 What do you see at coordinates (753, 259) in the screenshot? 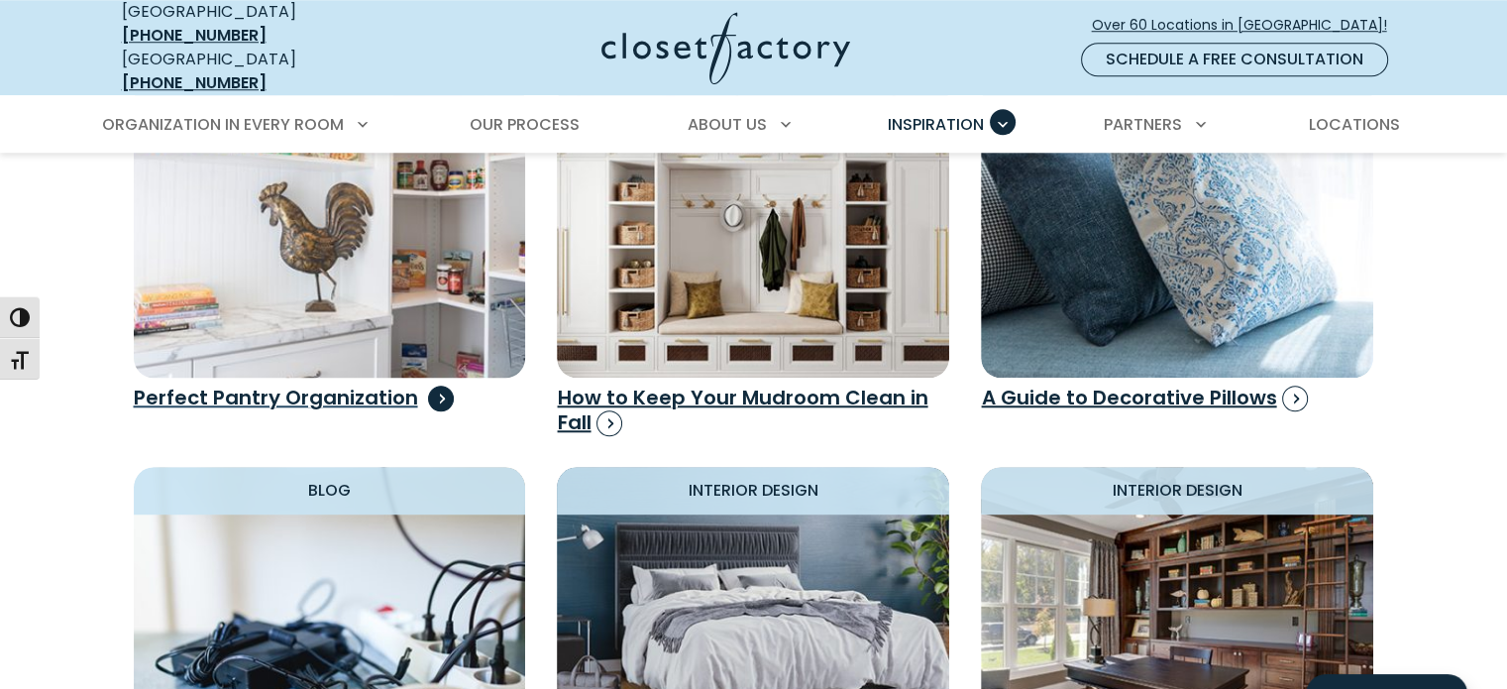
I see `a: Mudroom Mudroom How to Keep Your Mudroom Clean in Fall` at bounding box center [753, 259].